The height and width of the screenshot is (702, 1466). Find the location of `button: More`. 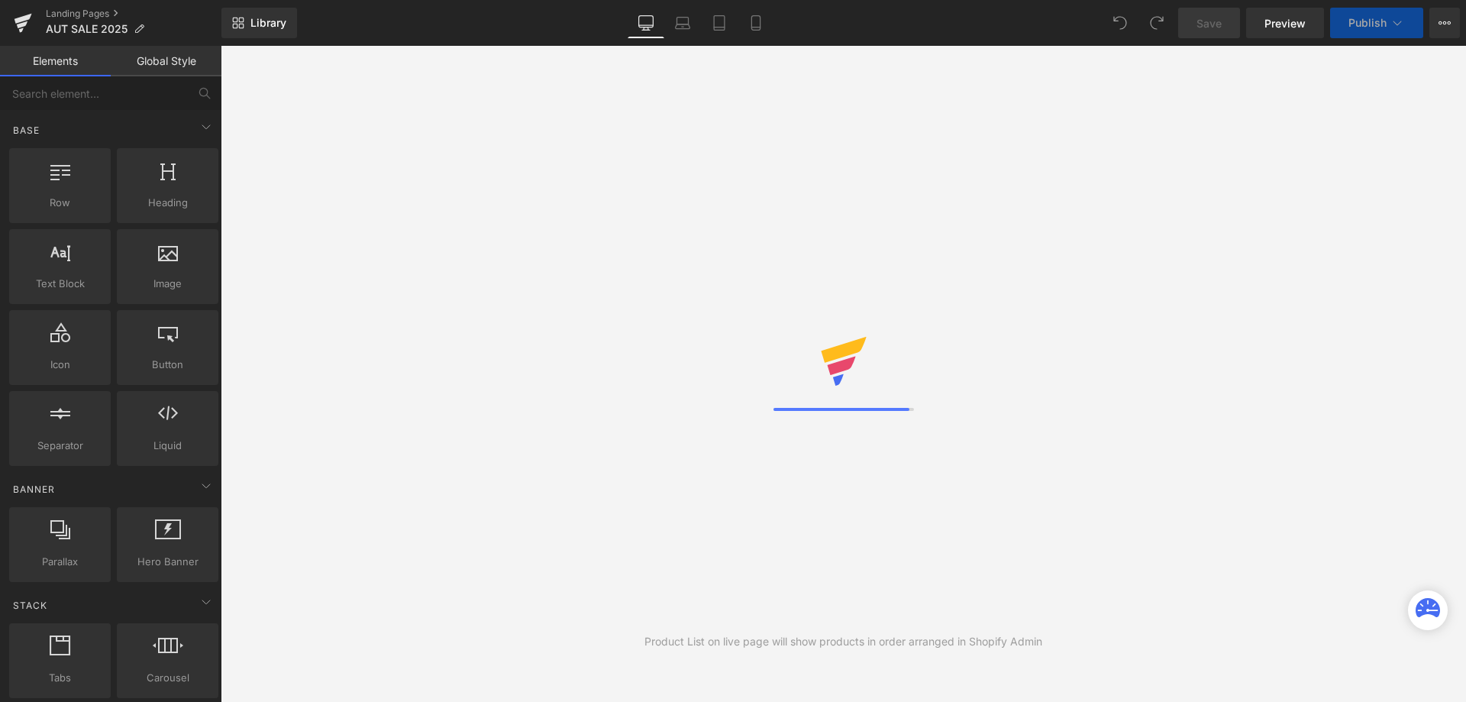

button: More is located at coordinates (1445, 23).